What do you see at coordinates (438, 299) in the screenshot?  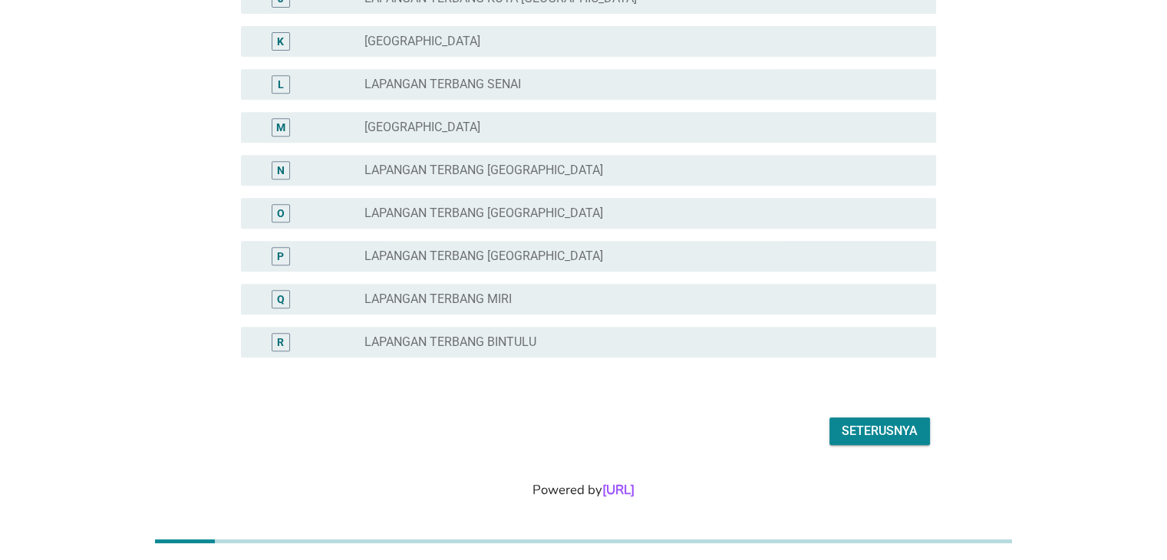 I see `label: LAPANGAN TERBANG MIRI` at bounding box center [438, 299].